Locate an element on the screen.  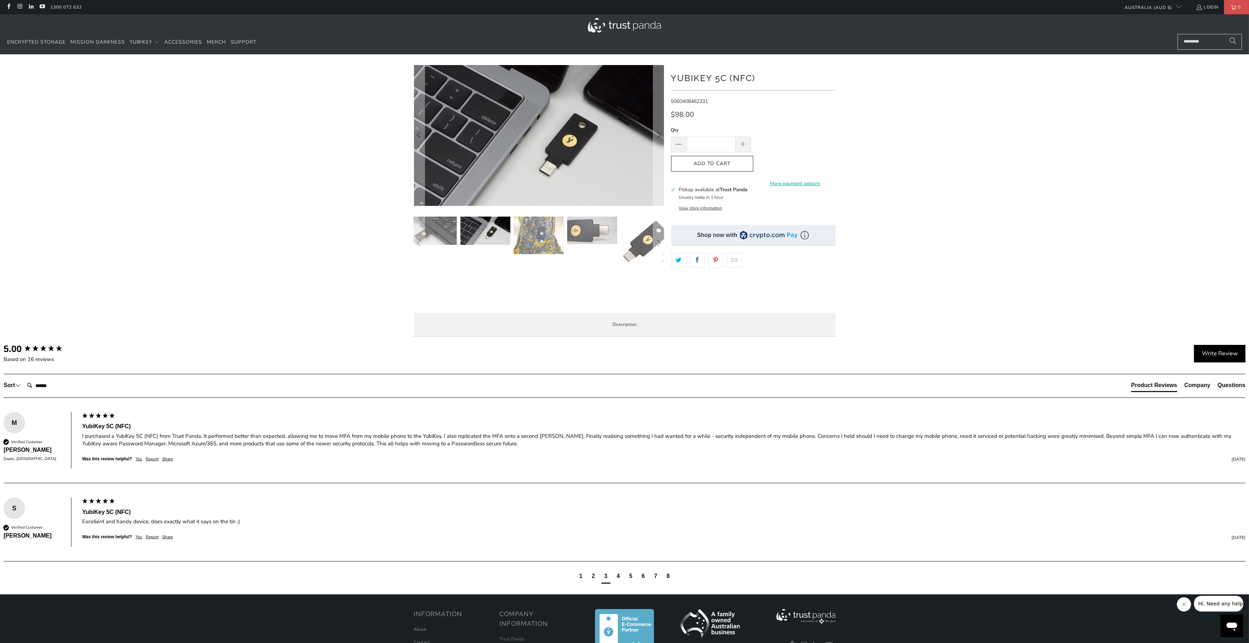
div: Sort is located at coordinates (12, 385).